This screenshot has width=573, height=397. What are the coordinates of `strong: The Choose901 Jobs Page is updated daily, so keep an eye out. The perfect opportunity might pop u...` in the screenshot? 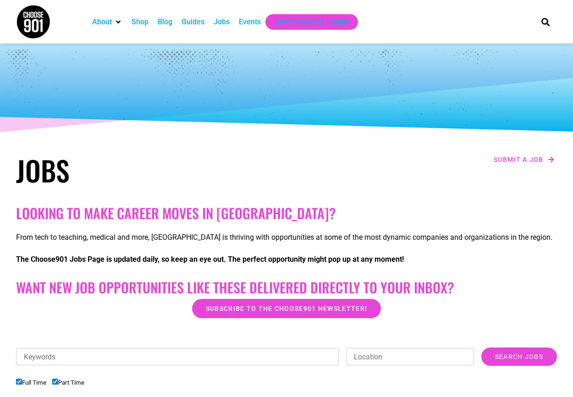 It's located at (210, 259).